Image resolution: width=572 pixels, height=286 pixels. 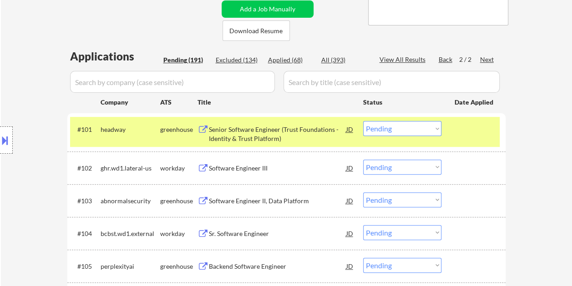 What do you see at coordinates (278, 201) in the screenshot?
I see `div: Software Engineer II, Data Platform` at bounding box center [278, 201].